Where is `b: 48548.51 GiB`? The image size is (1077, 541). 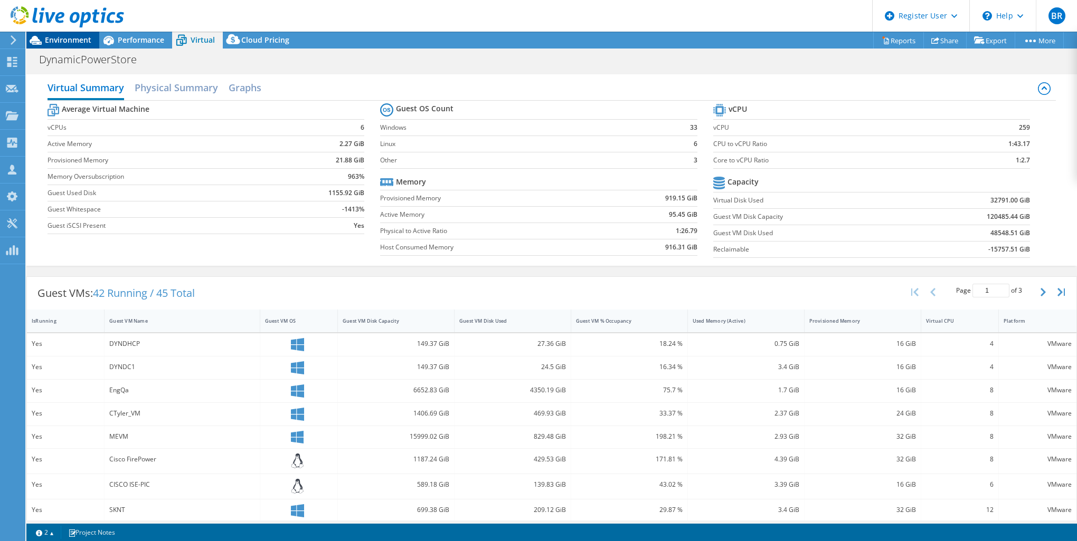
b: 48548.51 GiB is located at coordinates (1010, 233).